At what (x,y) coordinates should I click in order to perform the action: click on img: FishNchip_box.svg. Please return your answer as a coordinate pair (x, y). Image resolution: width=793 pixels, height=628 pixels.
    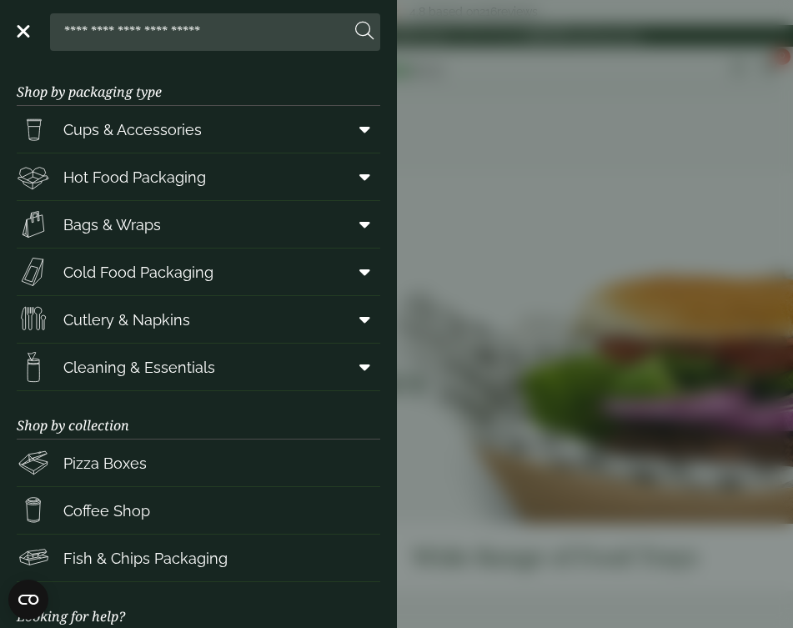
    Looking at the image, I should click on (33, 558).